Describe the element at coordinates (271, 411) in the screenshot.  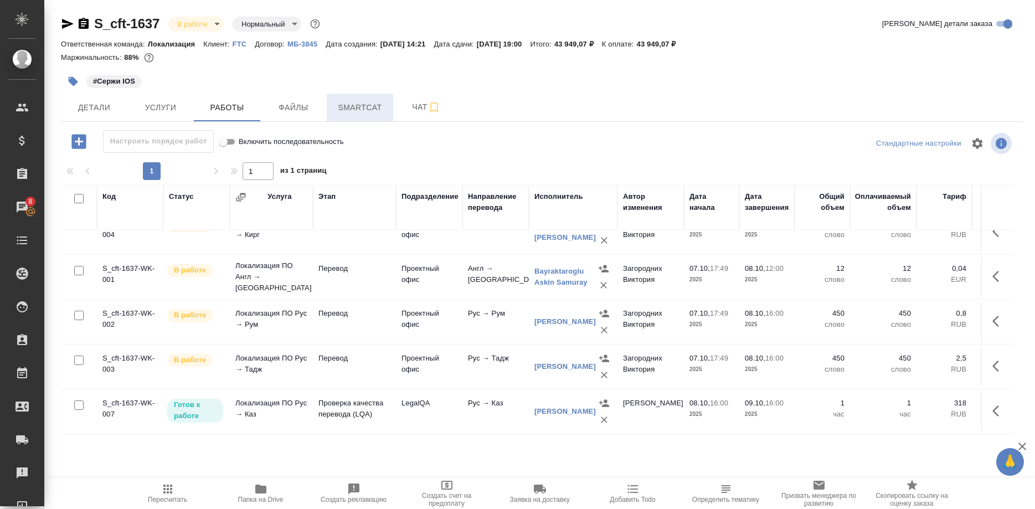
I see `td: Локализация ПО Рус → Каз` at that location.